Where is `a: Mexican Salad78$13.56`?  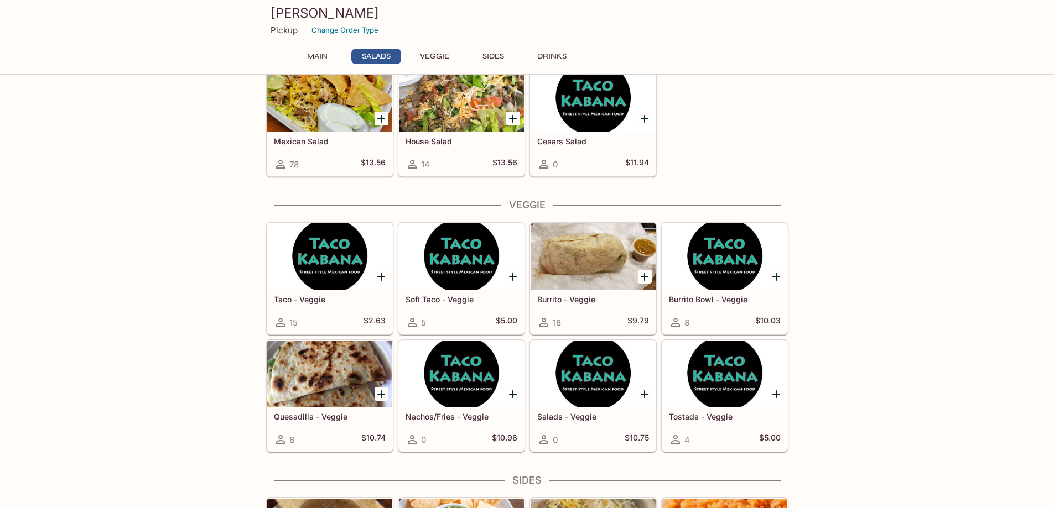
a: Mexican Salad78$13.56 is located at coordinates (330, 121).